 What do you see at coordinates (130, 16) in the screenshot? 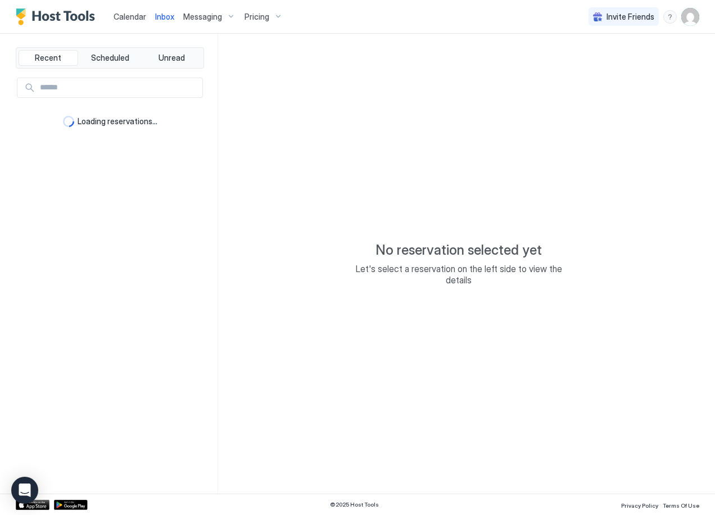
I see `a: Calendar` at bounding box center [130, 16].